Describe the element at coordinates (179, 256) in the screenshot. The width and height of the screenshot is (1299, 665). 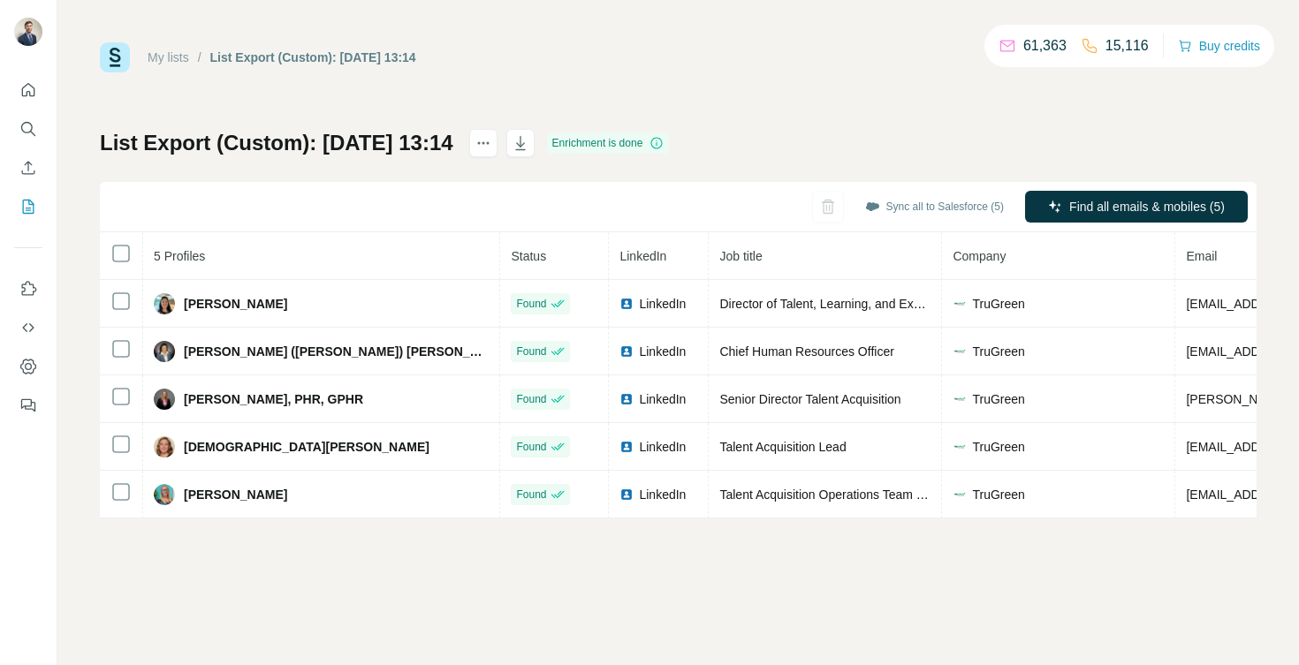
I see `span: 5 Profiles` at that location.